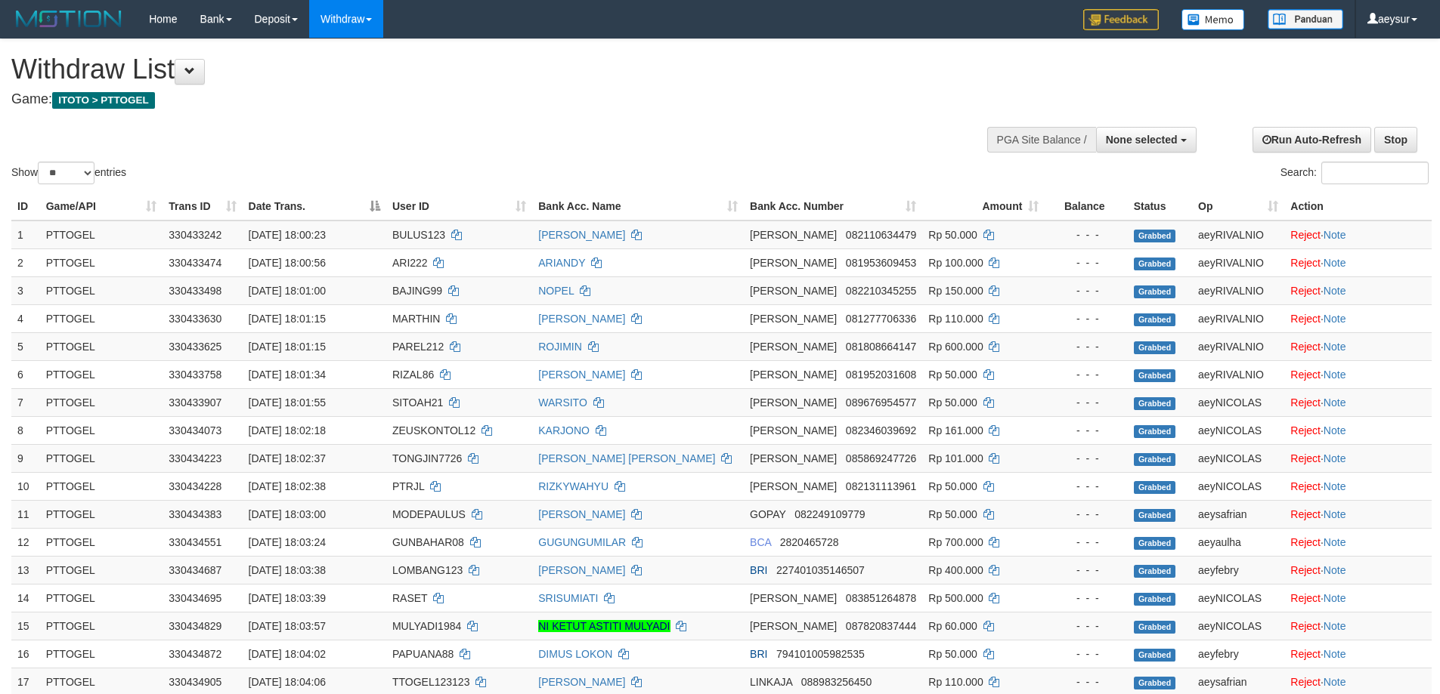 The height and width of the screenshot is (694, 1440). Describe the element at coordinates (26, 542) in the screenshot. I see `td: 12` at that location.